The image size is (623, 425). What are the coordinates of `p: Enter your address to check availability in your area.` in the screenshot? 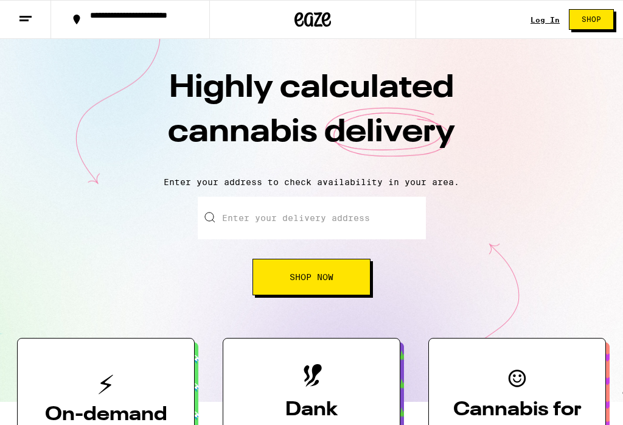 It's located at (311, 182).